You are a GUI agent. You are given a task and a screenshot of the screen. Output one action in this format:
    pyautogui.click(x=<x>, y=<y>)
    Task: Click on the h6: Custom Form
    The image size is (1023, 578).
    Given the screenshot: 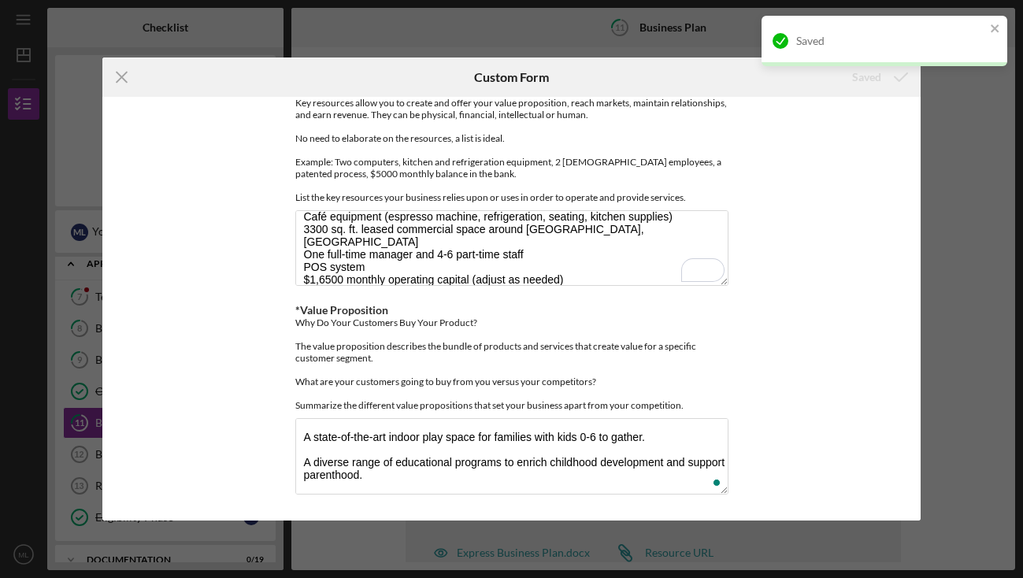 What is the action you would take?
    pyautogui.click(x=511, y=77)
    